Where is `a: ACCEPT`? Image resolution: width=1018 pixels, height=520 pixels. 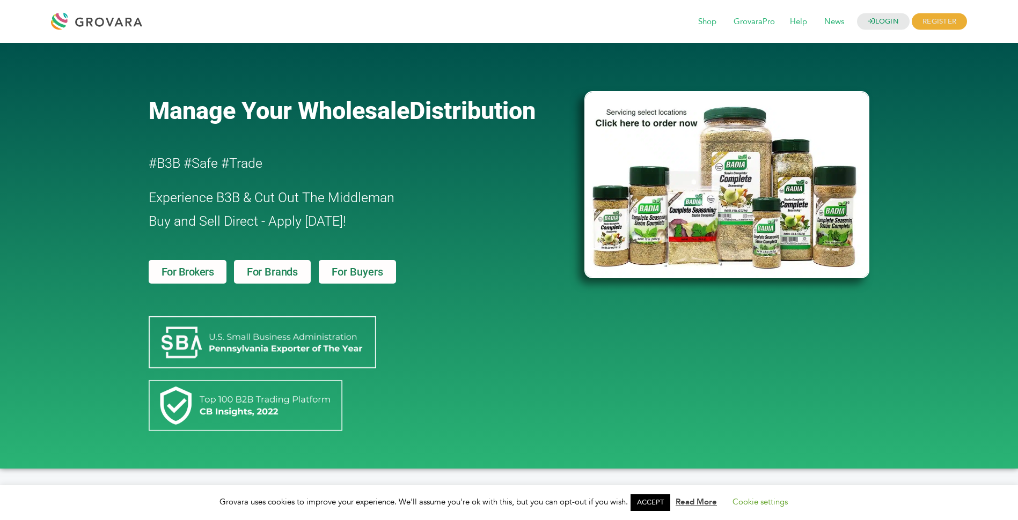
a: ACCEPT is located at coordinates (650, 503).